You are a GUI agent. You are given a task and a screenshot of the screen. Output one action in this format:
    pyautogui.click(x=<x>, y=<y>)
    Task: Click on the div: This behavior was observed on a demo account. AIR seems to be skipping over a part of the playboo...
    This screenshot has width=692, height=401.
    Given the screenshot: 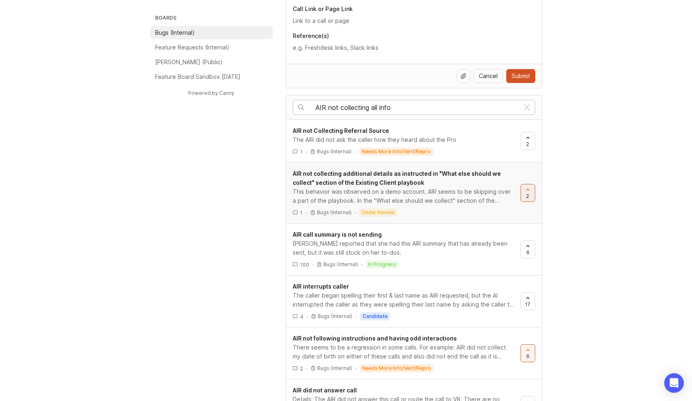 What is the action you would take?
    pyautogui.click(x=403, y=196)
    